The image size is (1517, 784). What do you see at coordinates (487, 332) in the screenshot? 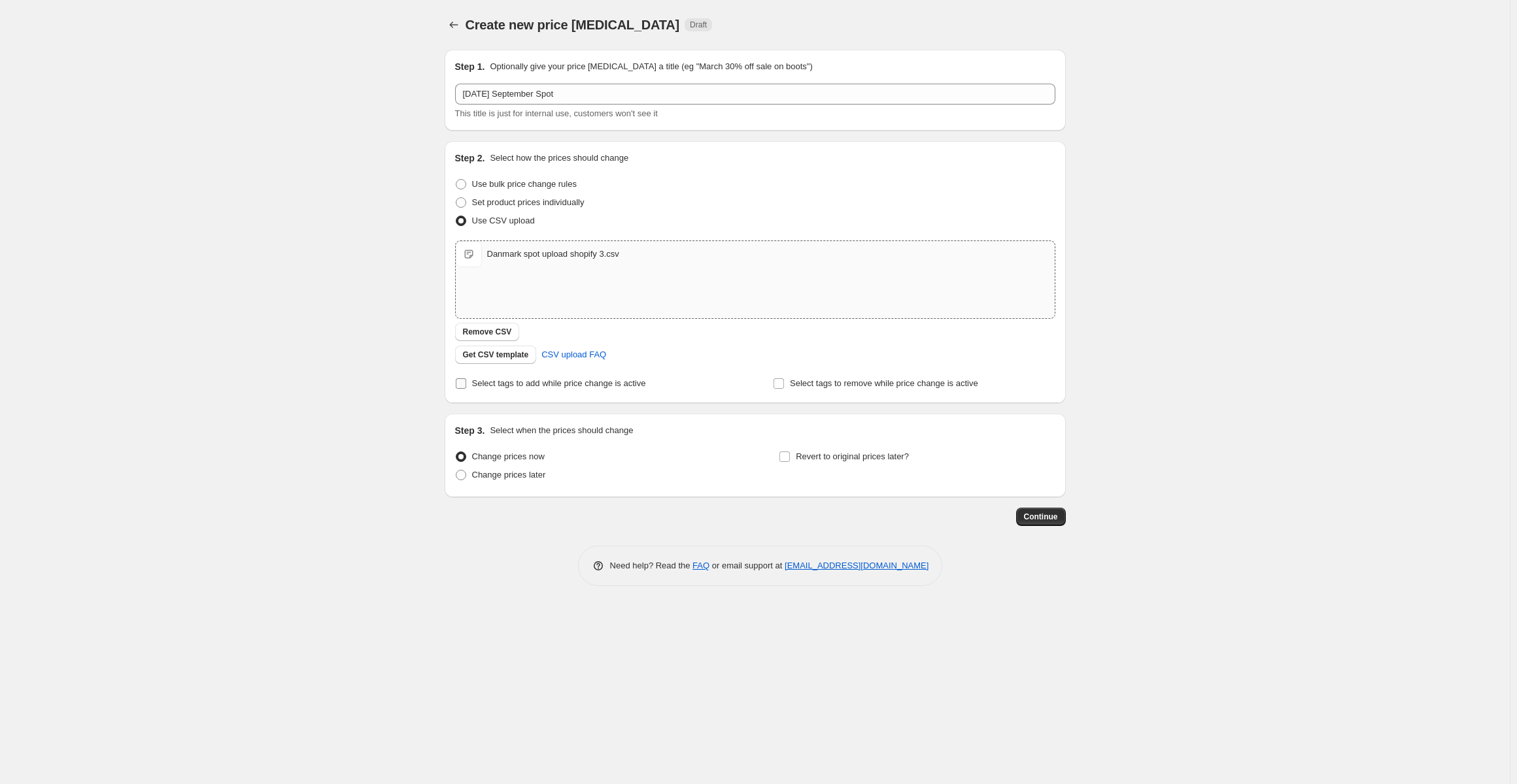
I see `span: Remove CSV` at bounding box center [487, 332].